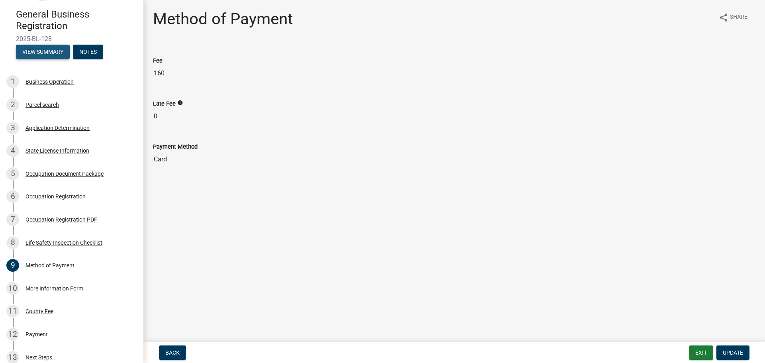 This screenshot has height=363, width=765. Describe the element at coordinates (13, 265) in the screenshot. I see `div: 9` at that location.